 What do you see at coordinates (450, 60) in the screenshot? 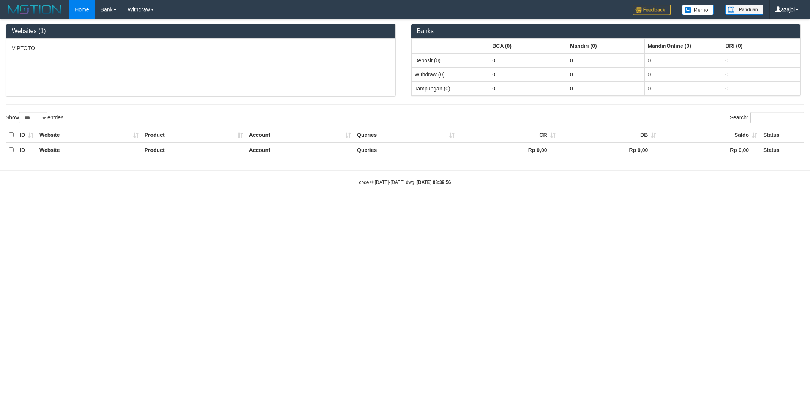
I see `td: Deposit (0)` at bounding box center [450, 60].